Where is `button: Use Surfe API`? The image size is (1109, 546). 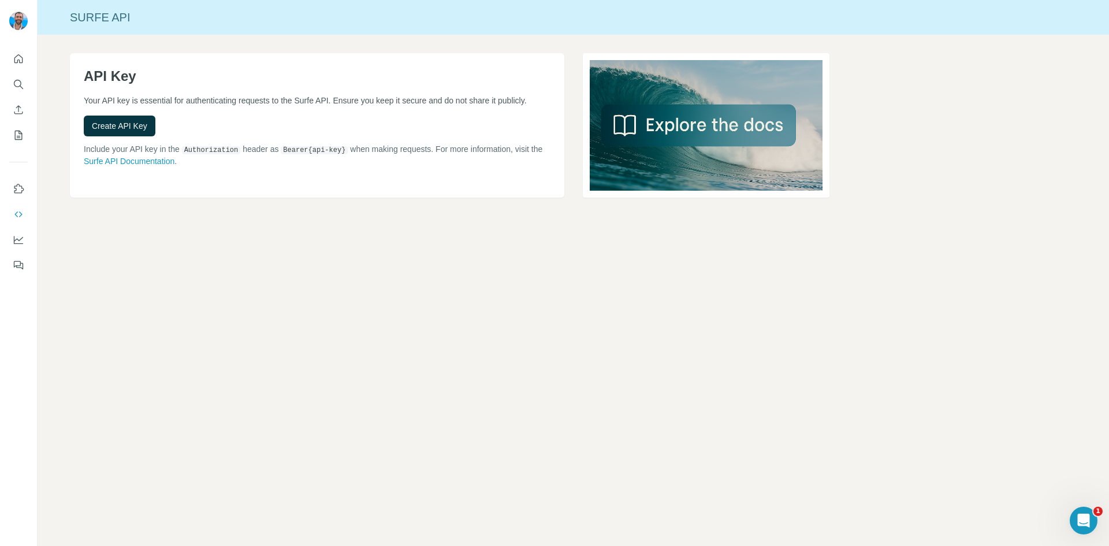
button: Use Surfe API is located at coordinates (18, 214).